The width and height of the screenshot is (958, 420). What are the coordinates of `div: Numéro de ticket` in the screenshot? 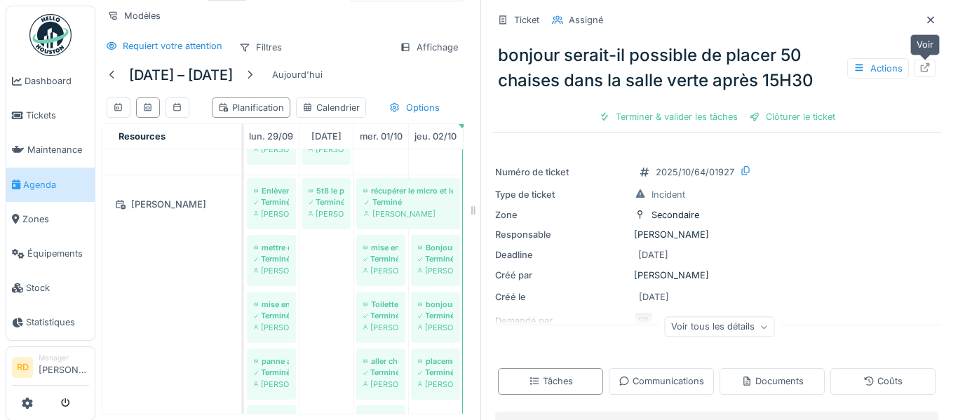 It's located at (562, 172).